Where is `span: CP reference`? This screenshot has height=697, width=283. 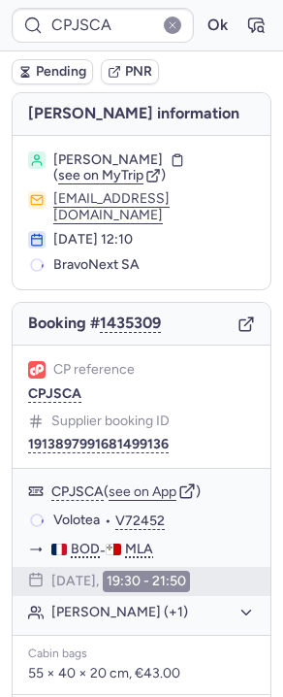 span: CP reference is located at coordinates (94, 370).